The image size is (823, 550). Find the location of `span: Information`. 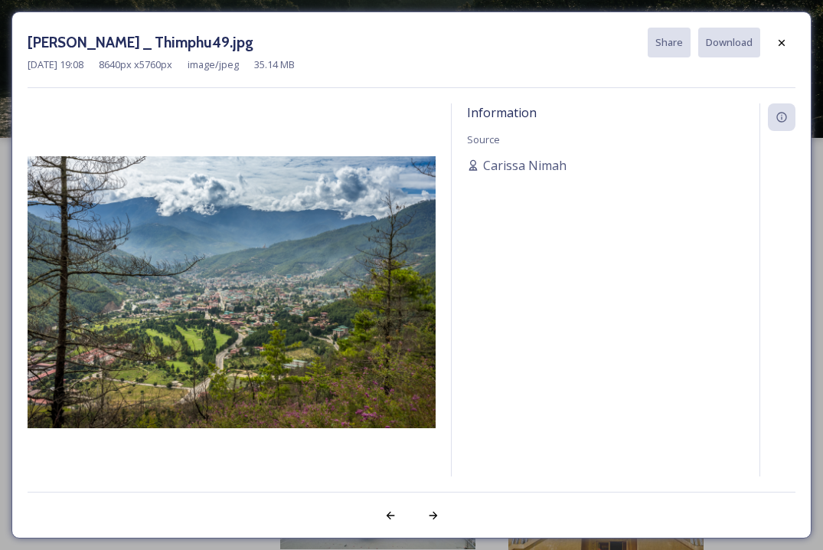

span: Information is located at coordinates (502, 113).